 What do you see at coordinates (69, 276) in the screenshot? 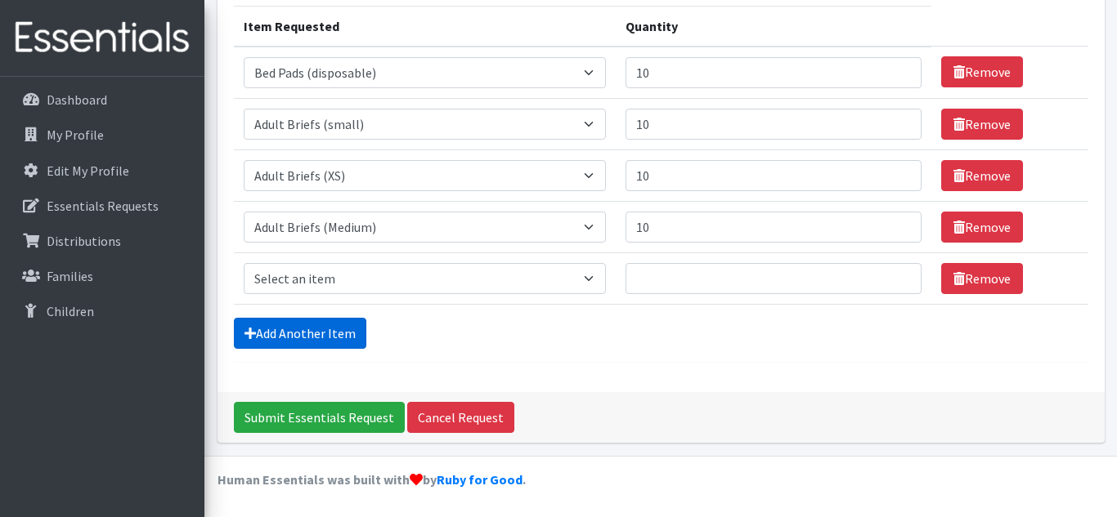
I see `p: Families` at bounding box center [69, 276].